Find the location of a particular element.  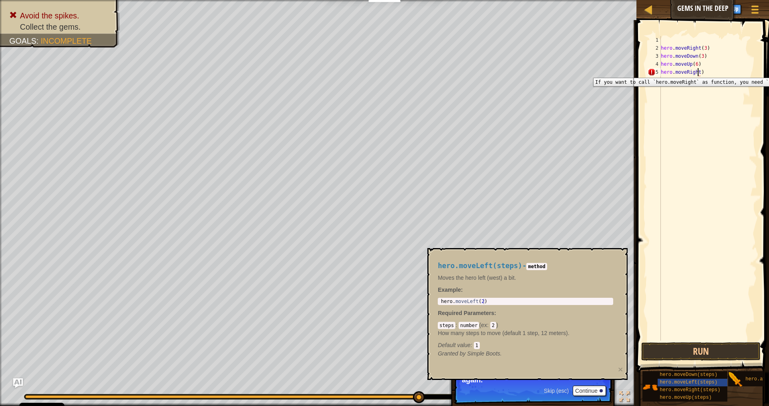

code: steps is located at coordinates (446, 325).